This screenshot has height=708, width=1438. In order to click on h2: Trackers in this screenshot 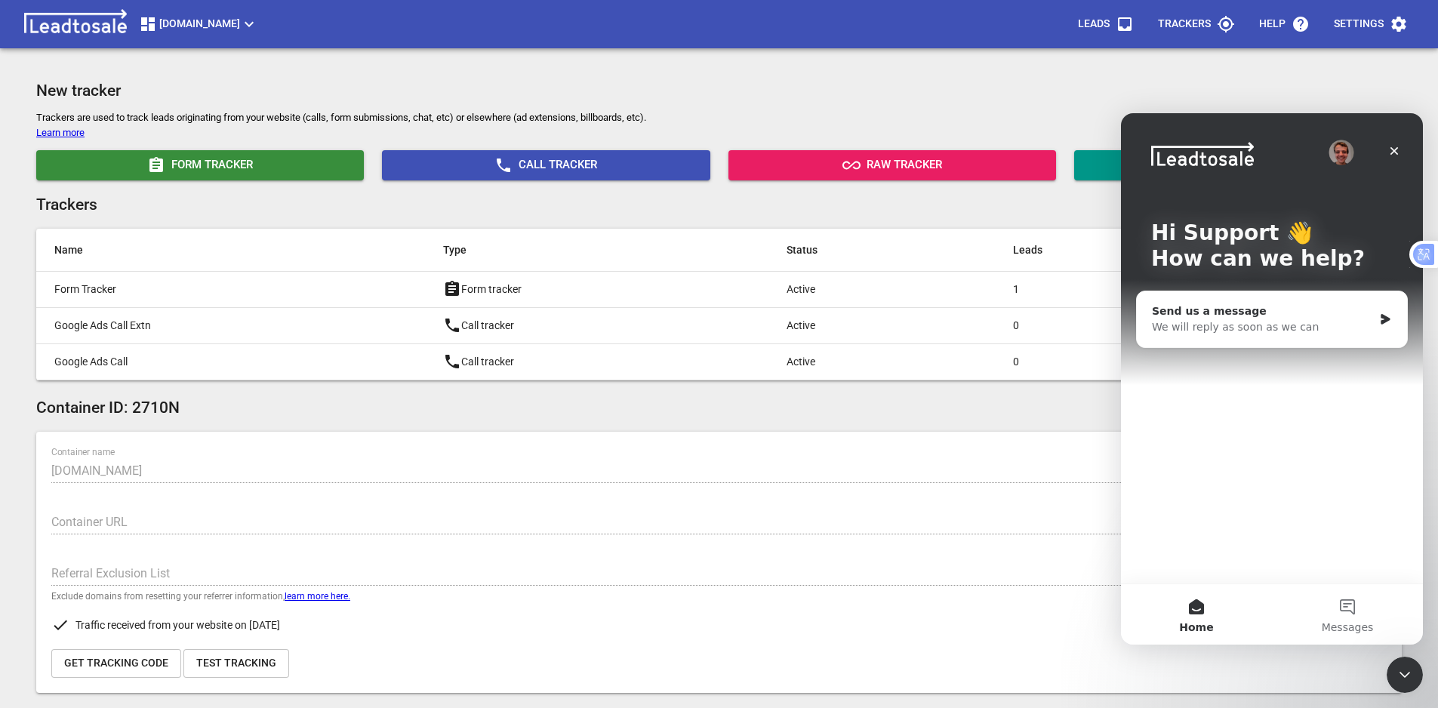, I will do `click(719, 205)`.